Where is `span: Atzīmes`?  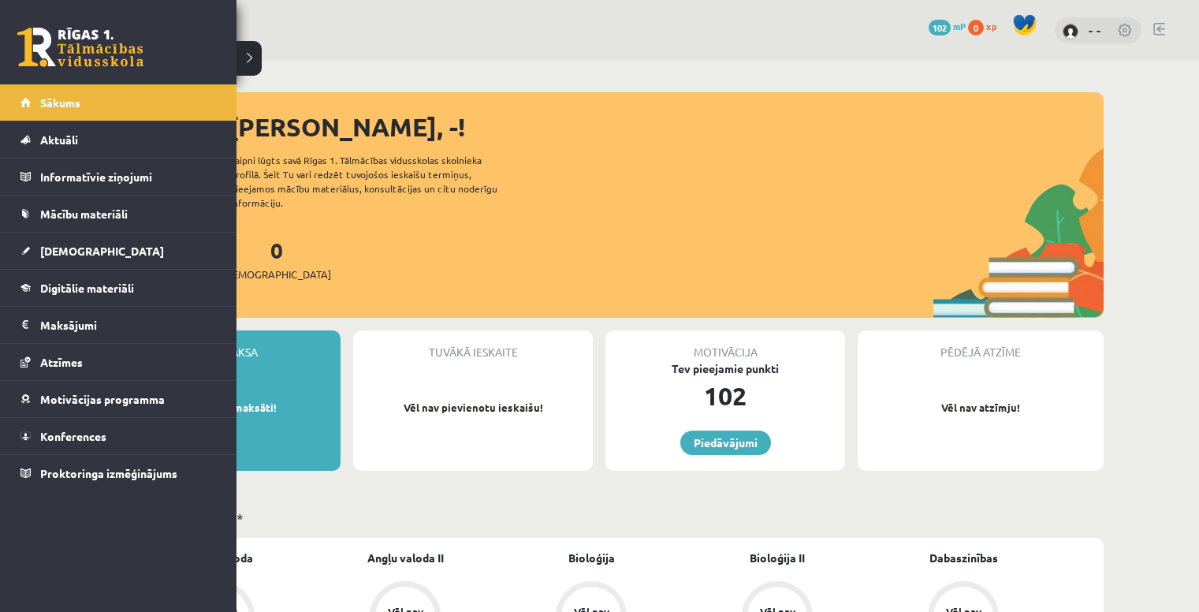 span: Atzīmes is located at coordinates (61, 362).